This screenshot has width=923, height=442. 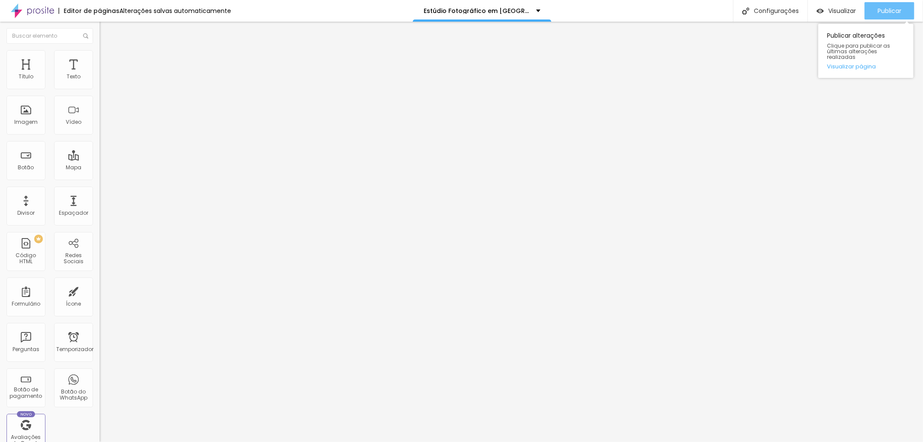 What do you see at coordinates (74, 258) in the screenshot?
I see `font: Redes Sociais` at bounding box center [74, 258].